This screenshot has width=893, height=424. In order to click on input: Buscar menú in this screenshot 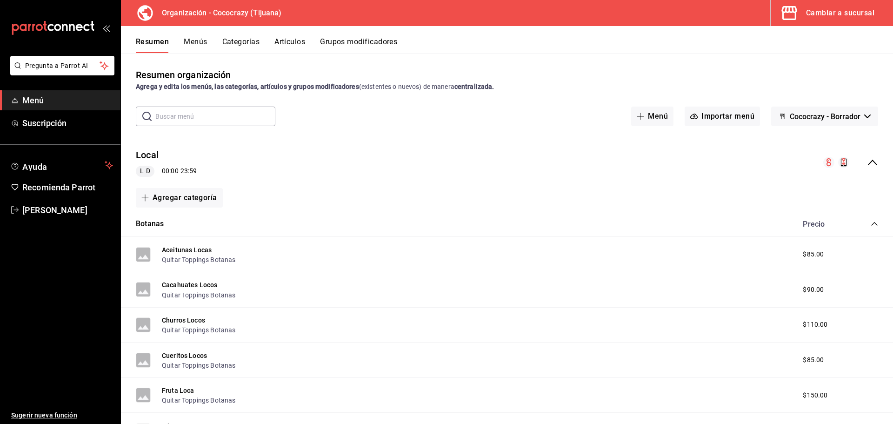, I will do `click(215, 116)`.